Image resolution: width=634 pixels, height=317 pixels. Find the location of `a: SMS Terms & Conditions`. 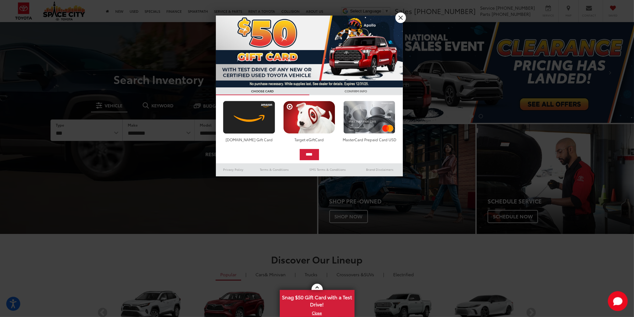

a: SMS Terms & Conditions is located at coordinates (328, 170).